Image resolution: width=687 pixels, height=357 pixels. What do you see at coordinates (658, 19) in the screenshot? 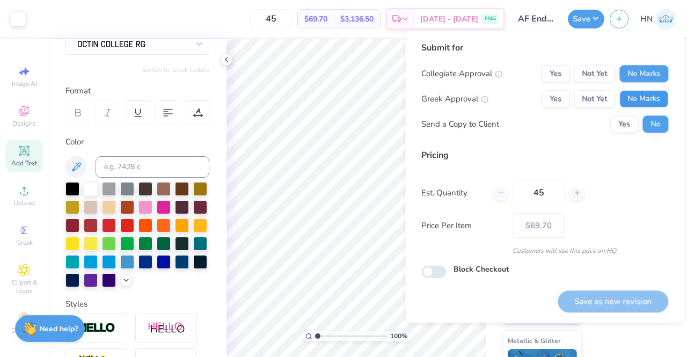
I see `a: HN` at bounding box center [658, 19].